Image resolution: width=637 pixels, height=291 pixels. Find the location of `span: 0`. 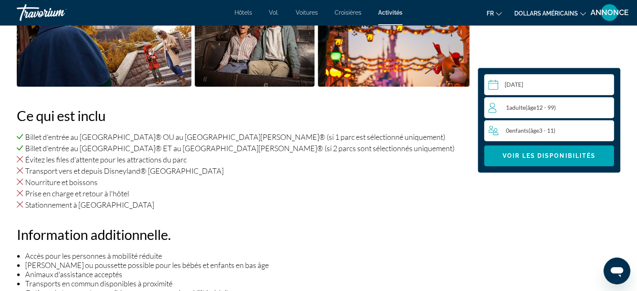

span: 0 is located at coordinates (531, 130).